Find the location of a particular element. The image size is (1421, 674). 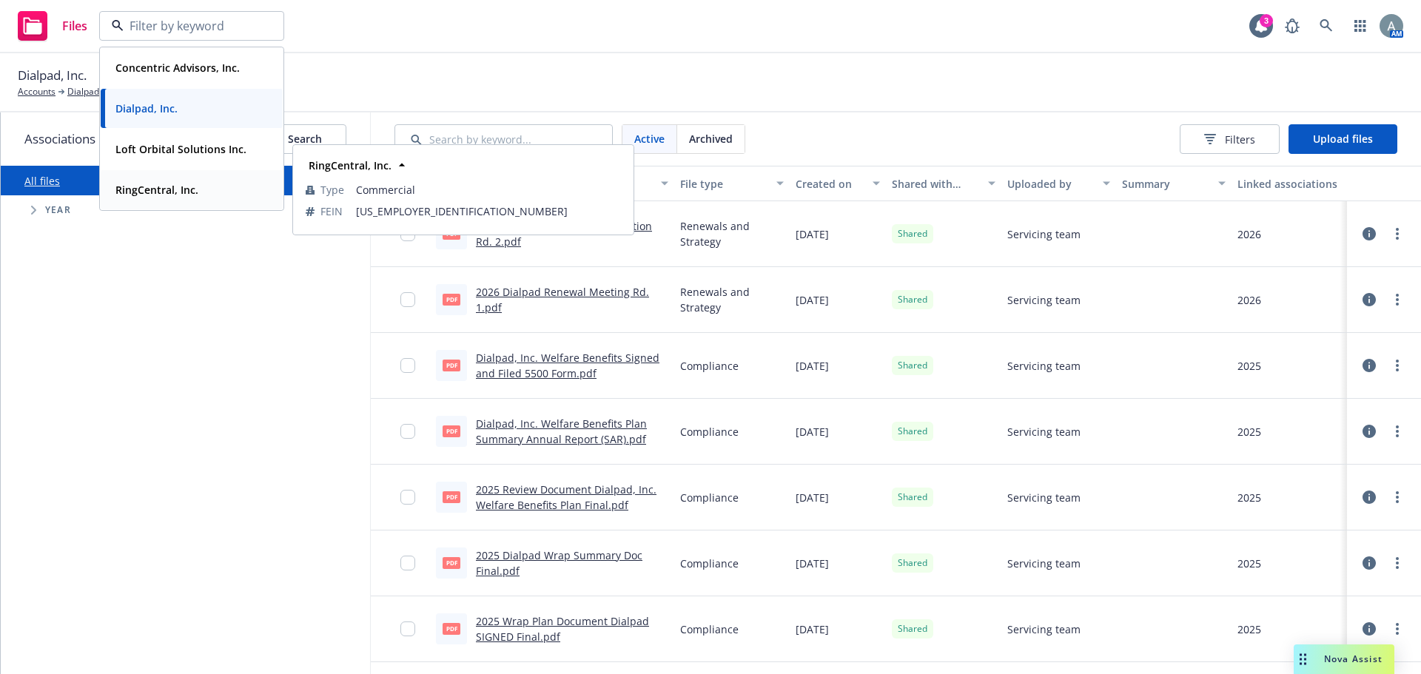

img: photo is located at coordinates (1391, 26).